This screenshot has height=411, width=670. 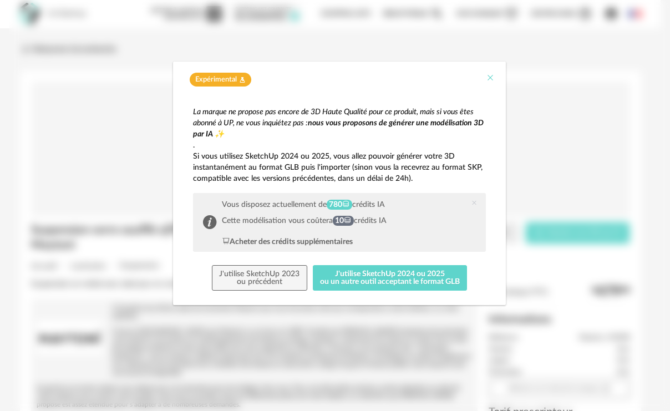 I want to click on span: Flask icon, so click(x=242, y=79).